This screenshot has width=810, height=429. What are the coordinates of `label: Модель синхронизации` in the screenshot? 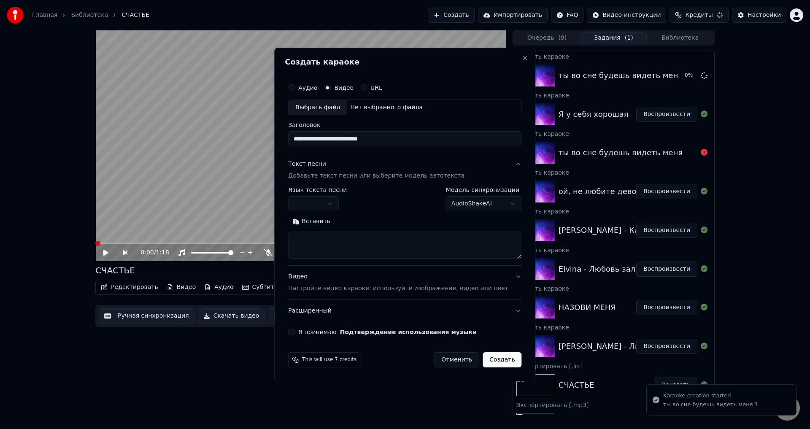 It's located at (484, 190).